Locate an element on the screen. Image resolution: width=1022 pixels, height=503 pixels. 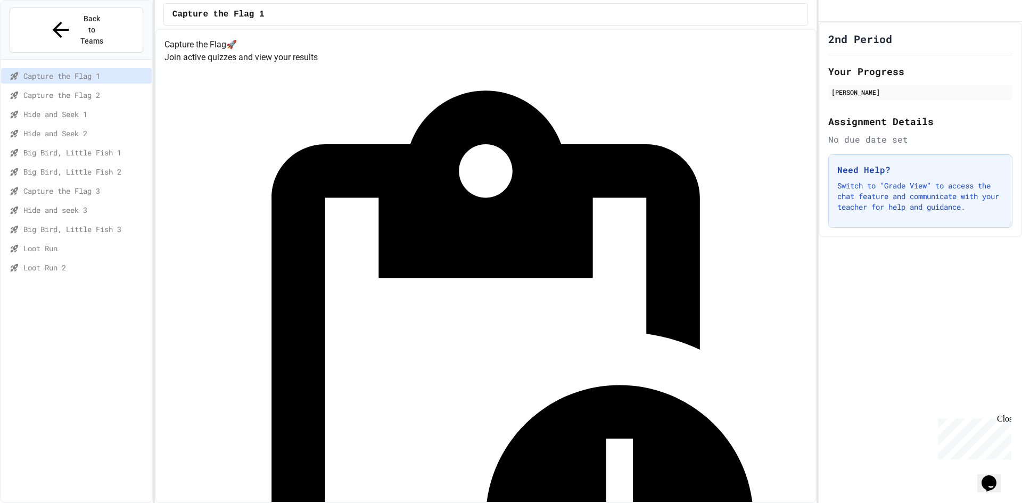
span: Back to Teams is located at coordinates (92, 30).